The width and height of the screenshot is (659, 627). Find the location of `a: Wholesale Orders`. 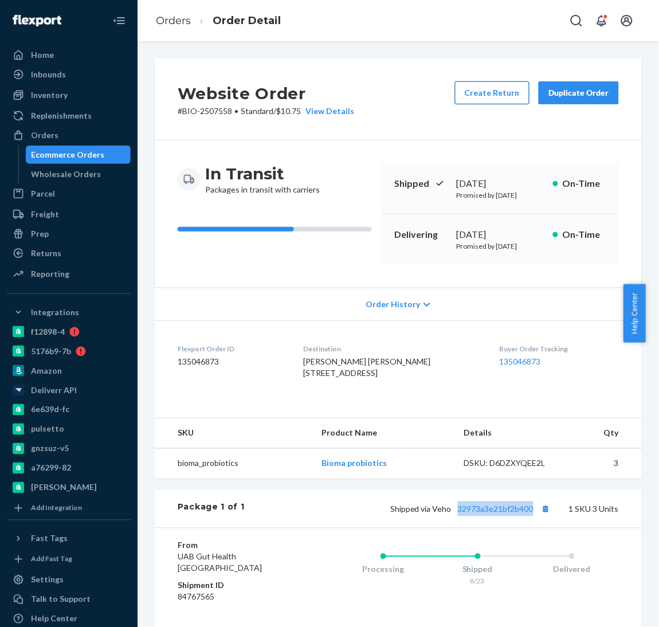

a: Wholesale Orders is located at coordinates (78, 174).